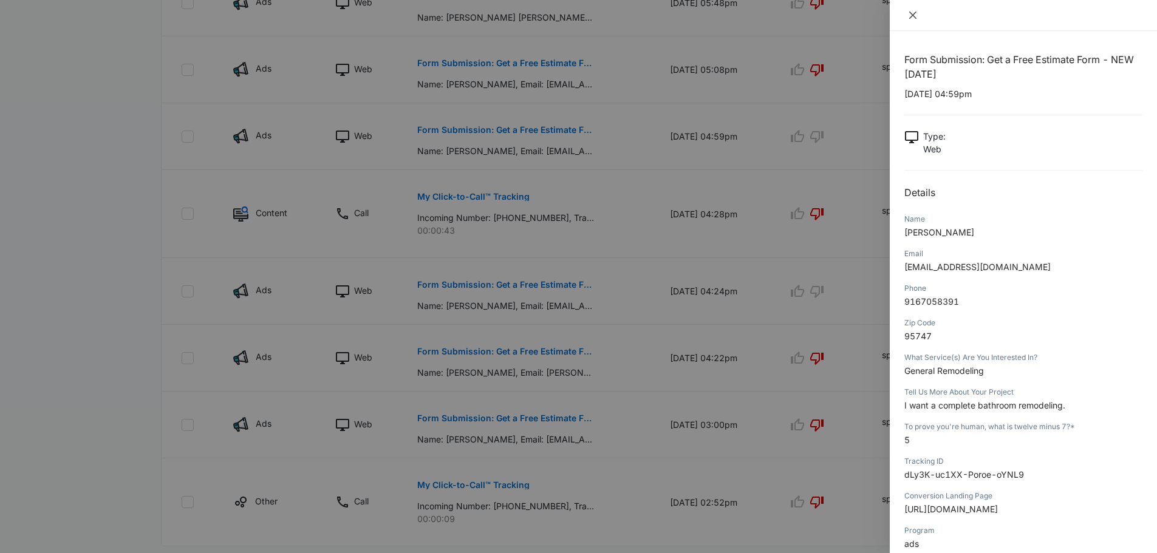 This screenshot has width=1157, height=553. I want to click on button: Close, so click(913, 15).